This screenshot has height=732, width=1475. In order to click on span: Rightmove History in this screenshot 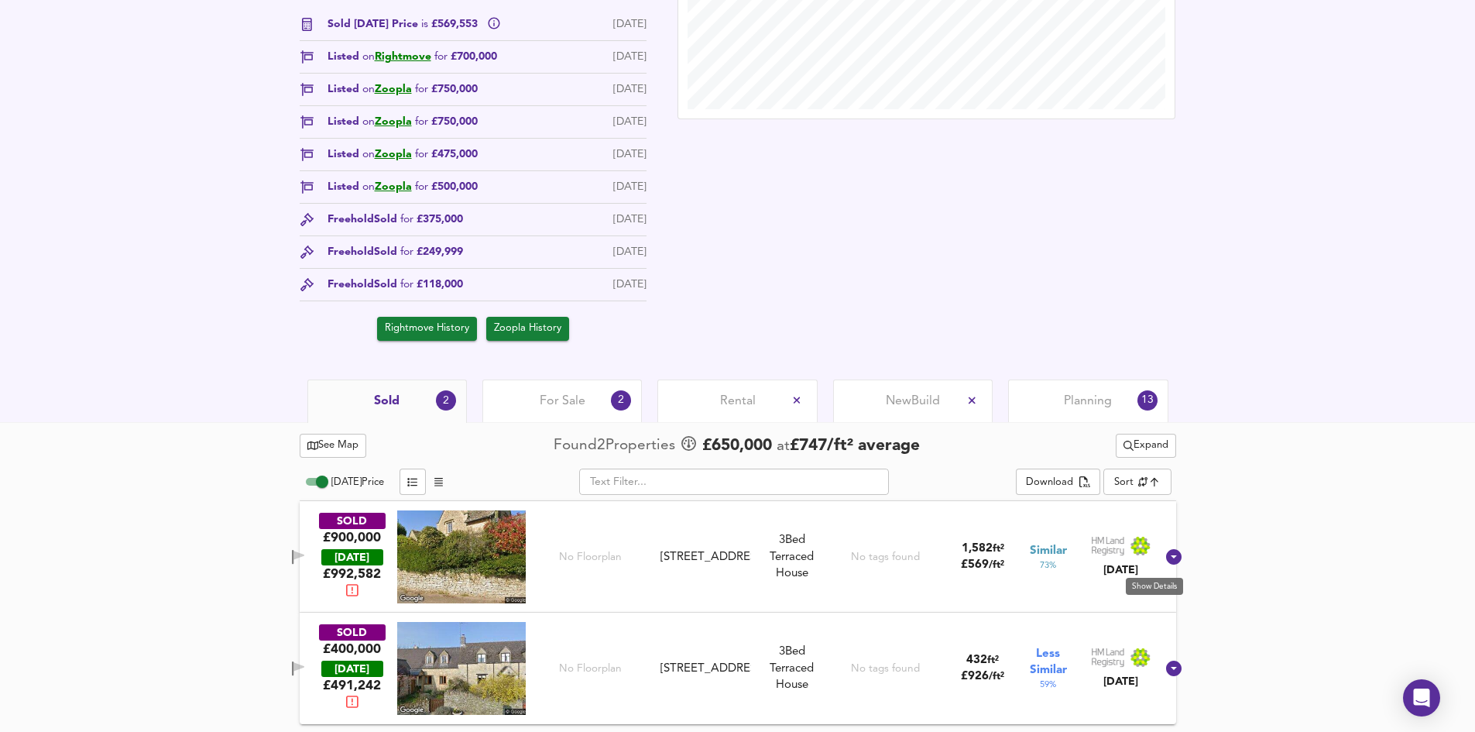, I will do `click(427, 328)`.